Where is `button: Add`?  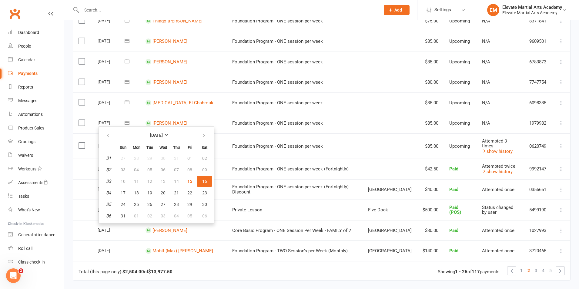 button: Add is located at coordinates (397, 10).